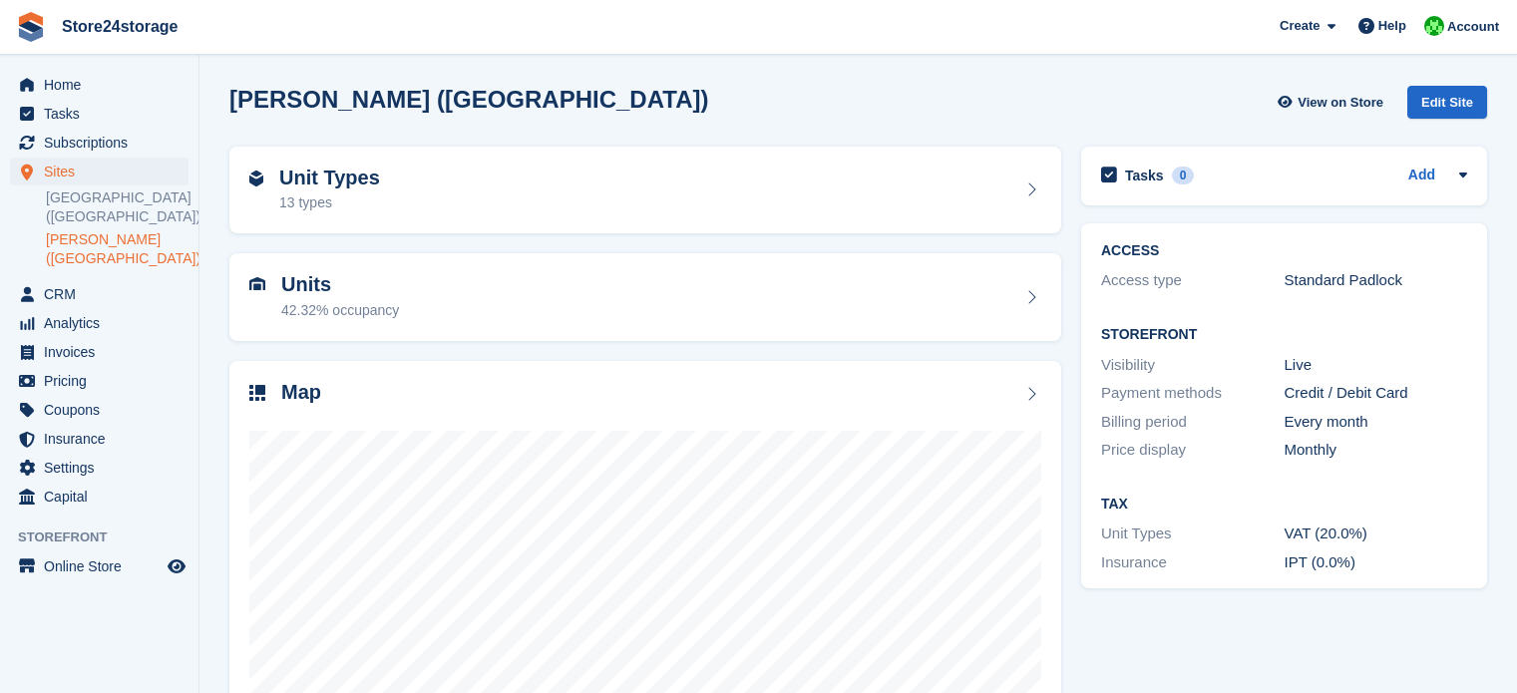 The height and width of the screenshot is (693, 1517). I want to click on h2: Tasks, so click(1144, 176).